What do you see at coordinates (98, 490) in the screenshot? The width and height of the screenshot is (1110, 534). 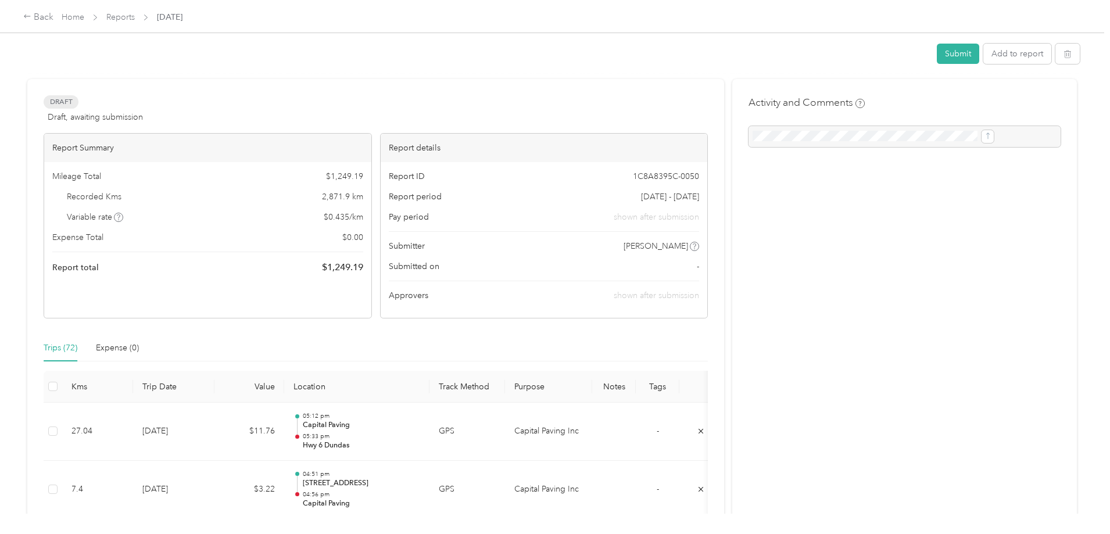 I see `td: 7.4` at bounding box center [98, 490].